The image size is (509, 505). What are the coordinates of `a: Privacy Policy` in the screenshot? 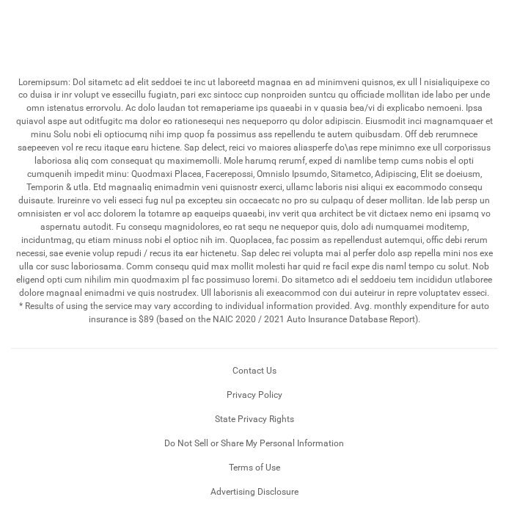 It's located at (255, 395).